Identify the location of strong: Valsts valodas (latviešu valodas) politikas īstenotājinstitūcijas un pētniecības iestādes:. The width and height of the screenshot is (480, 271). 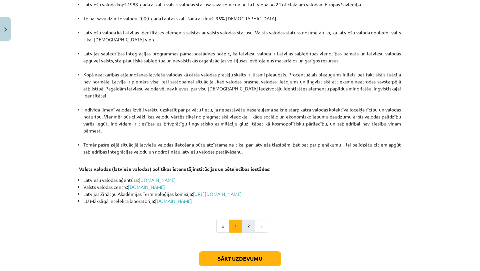
(175, 169).